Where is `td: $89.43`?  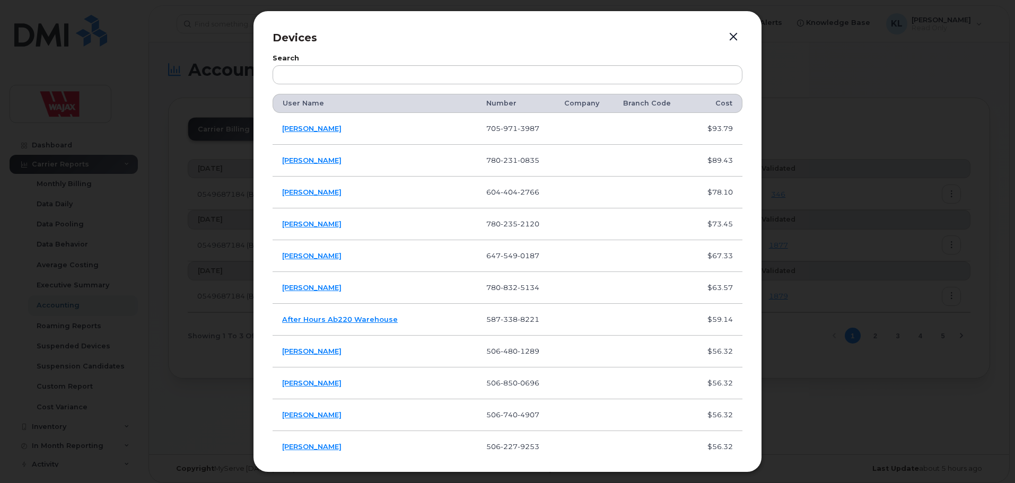 td: $89.43 is located at coordinates (714, 161).